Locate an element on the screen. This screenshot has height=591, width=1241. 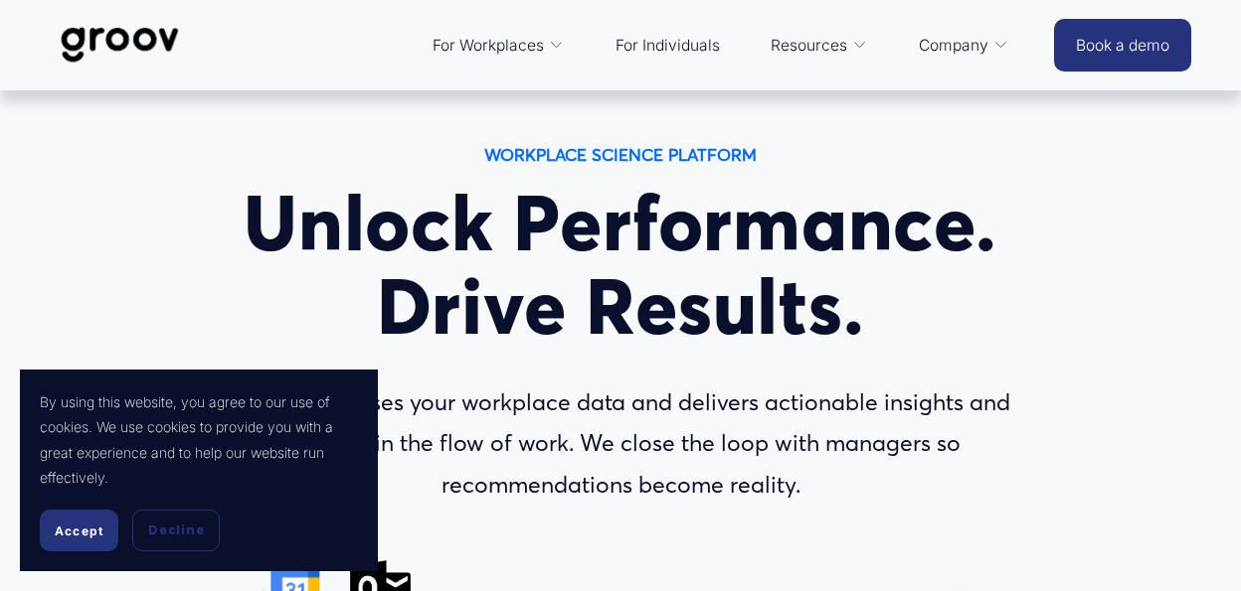
a: For Individuals is located at coordinates (667, 46).